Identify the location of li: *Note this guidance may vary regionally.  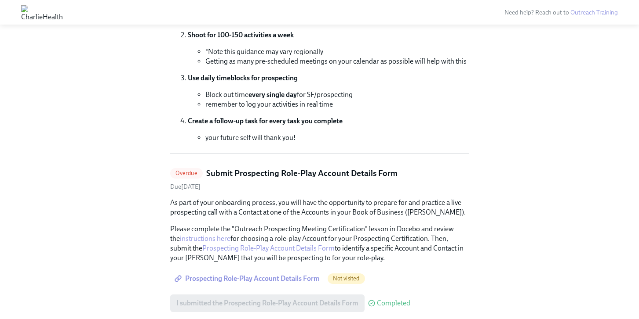
(337, 52).